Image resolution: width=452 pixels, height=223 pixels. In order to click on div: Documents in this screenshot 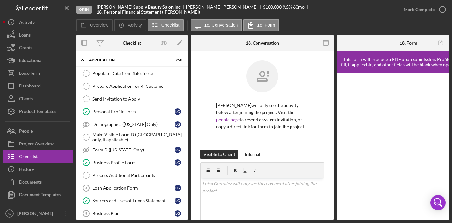, I will do `click(30, 182)`.